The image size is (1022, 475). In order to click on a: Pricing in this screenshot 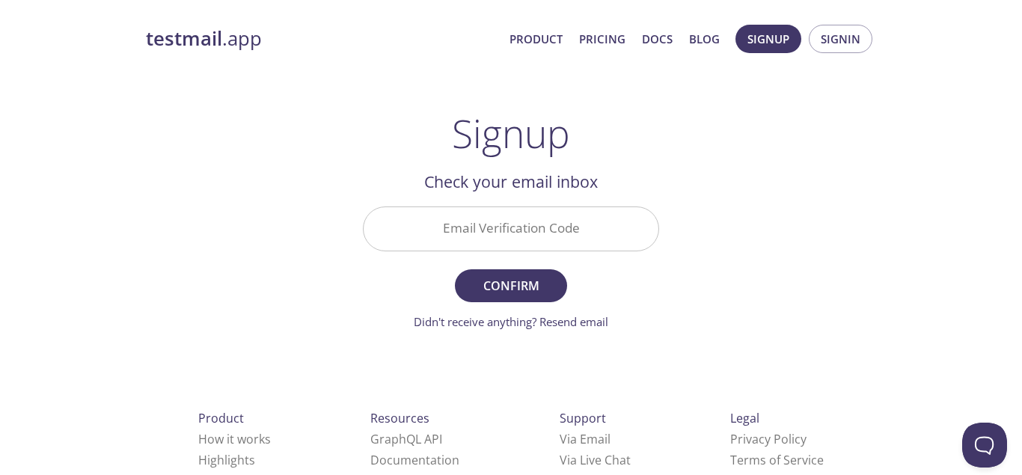, I will do `click(602, 39)`.